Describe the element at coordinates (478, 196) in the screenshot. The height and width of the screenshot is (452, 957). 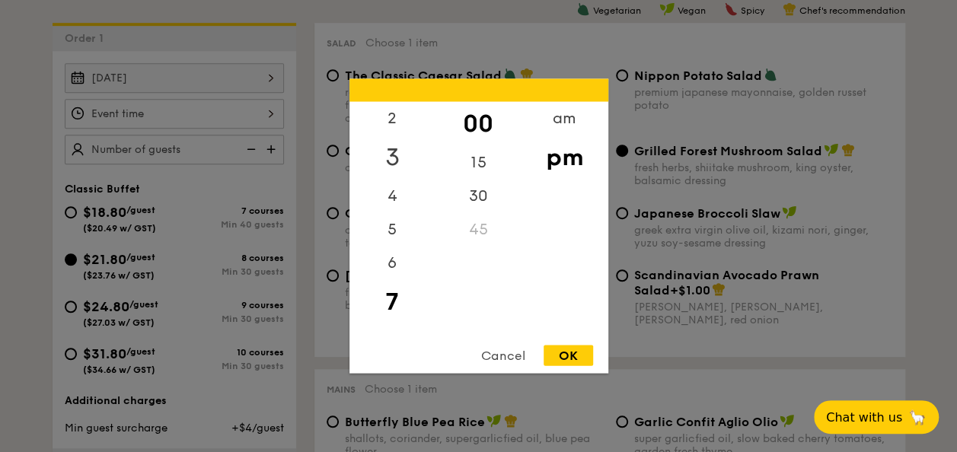
I see `div: 30` at that location.